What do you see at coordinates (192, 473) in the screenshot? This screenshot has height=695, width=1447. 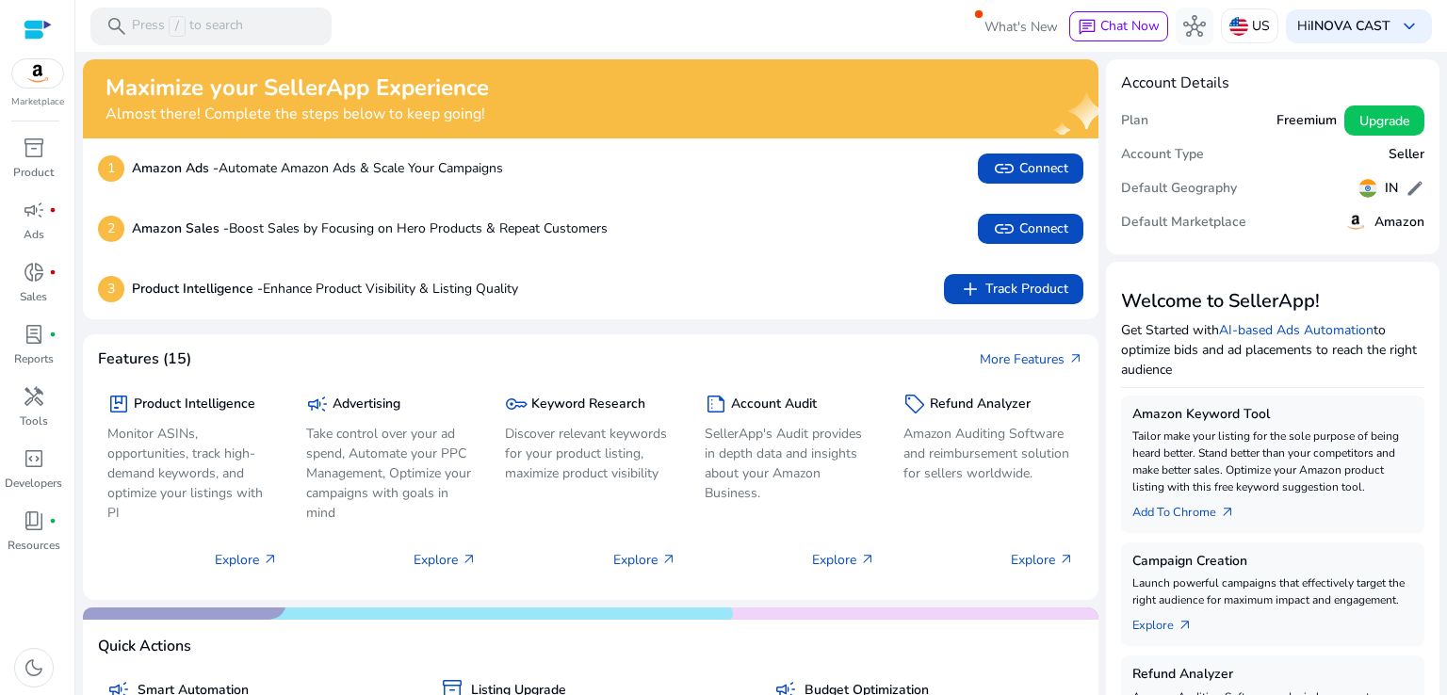 I see `p: Monitor ASINs, opportunities, track high-demand keywords, and optimize your listings with PI` at bounding box center [192, 473].